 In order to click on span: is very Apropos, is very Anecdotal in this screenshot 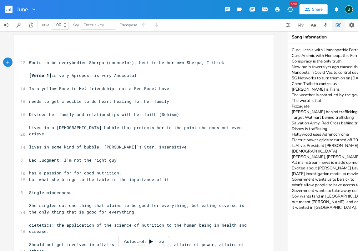, I will do `click(83, 75)`.